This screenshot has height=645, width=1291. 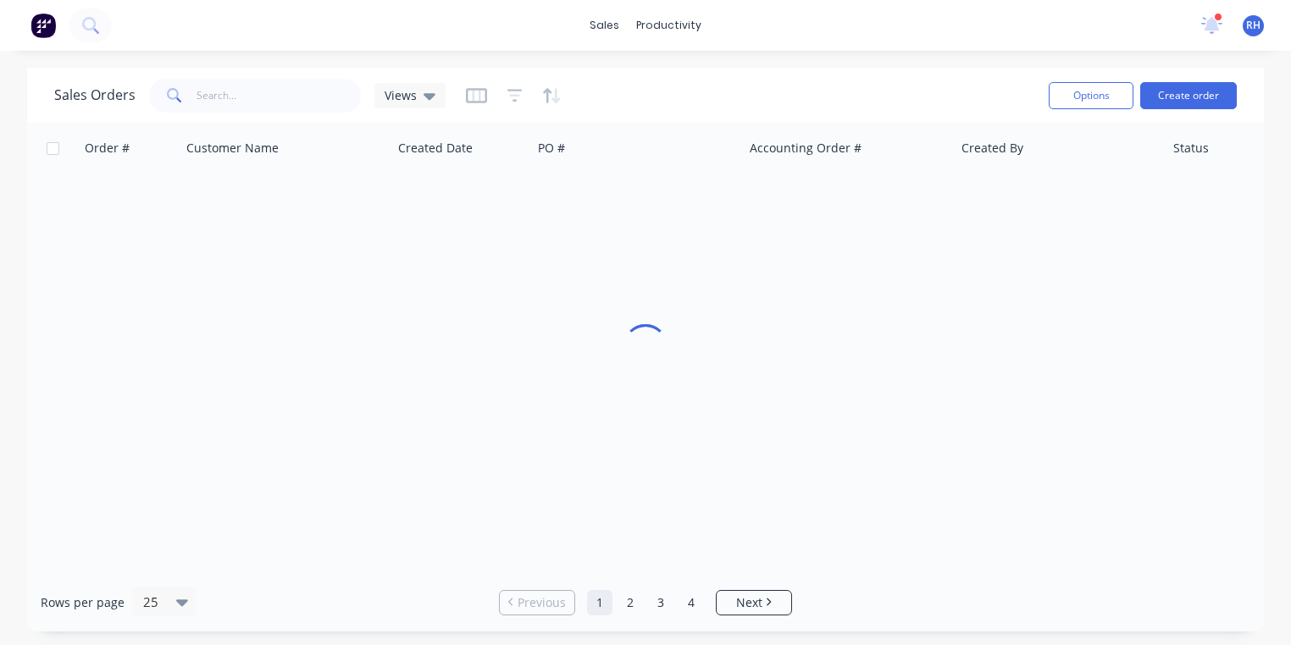 I want to click on span: Next, so click(x=749, y=603).